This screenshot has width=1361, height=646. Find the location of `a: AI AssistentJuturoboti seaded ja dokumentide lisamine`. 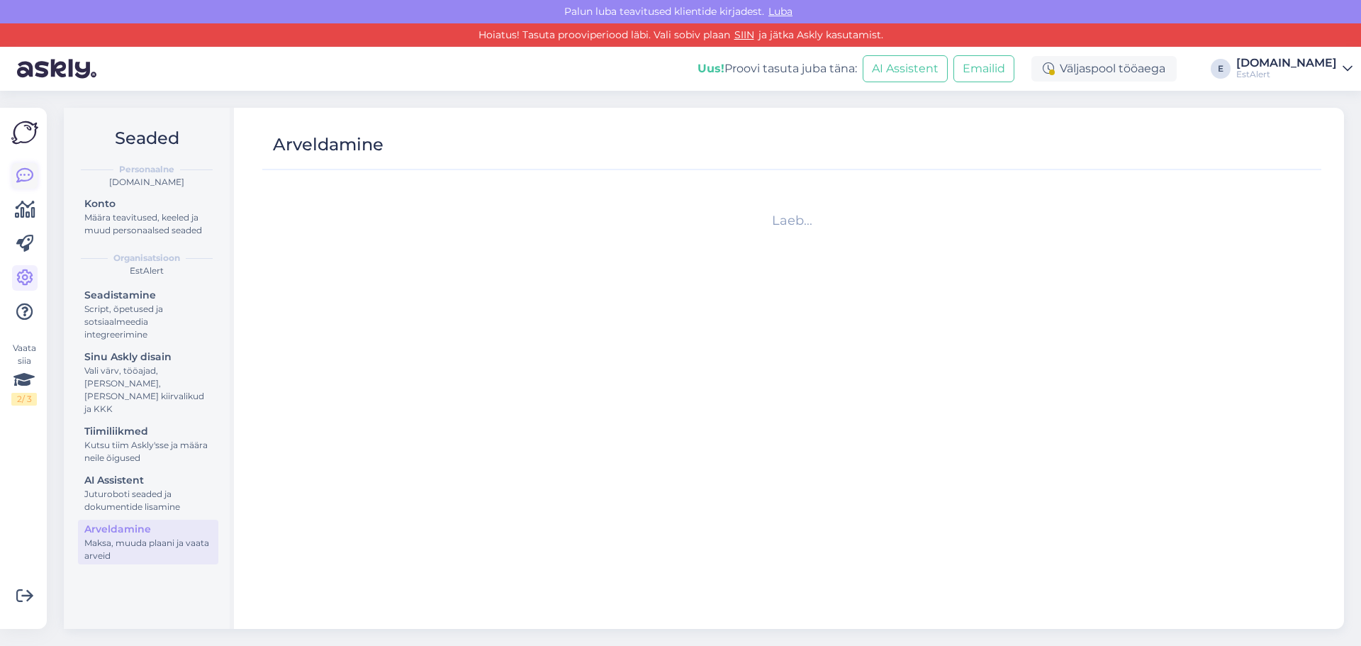

a: AI AssistentJuturoboti seaded ja dokumentide lisamine is located at coordinates (148, 493).